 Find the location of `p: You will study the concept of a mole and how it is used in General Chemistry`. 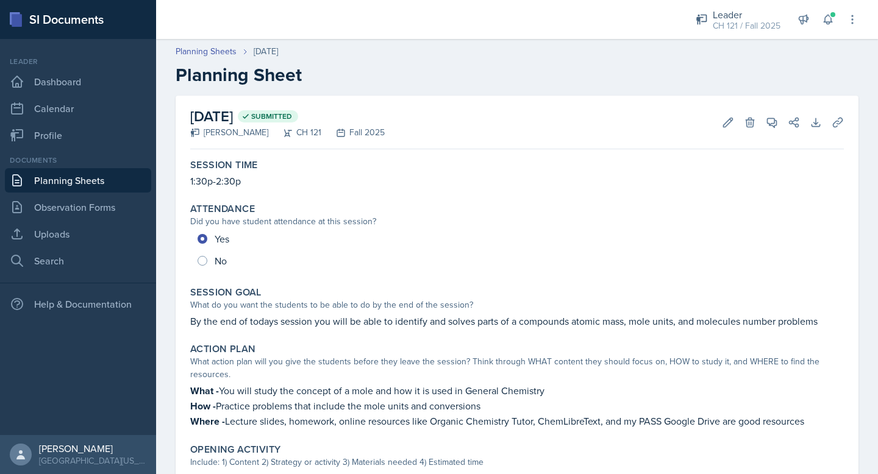

p: You will study the concept of a mole and how it is used in General Chemistry is located at coordinates (517, 391).